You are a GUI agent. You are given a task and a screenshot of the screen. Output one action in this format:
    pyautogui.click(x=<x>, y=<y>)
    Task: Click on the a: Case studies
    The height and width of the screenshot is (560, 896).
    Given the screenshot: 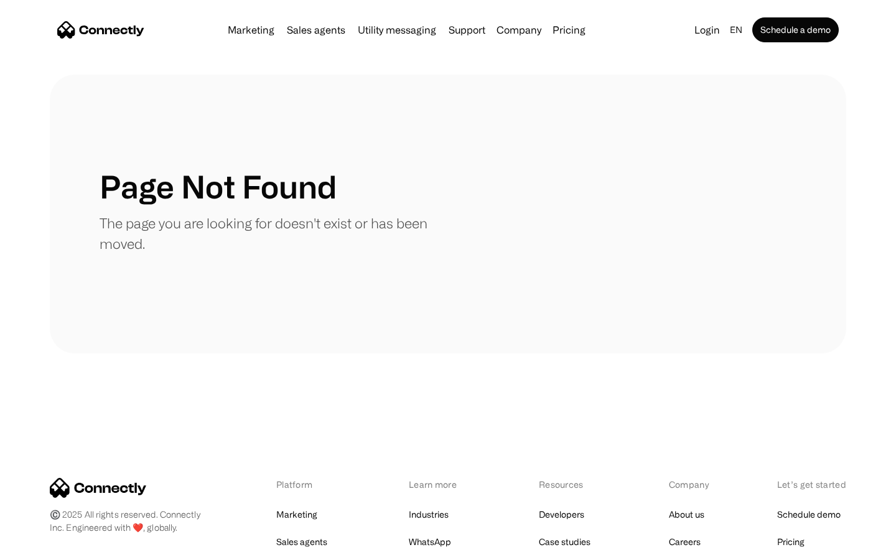 What is the action you would take?
    pyautogui.click(x=564, y=542)
    